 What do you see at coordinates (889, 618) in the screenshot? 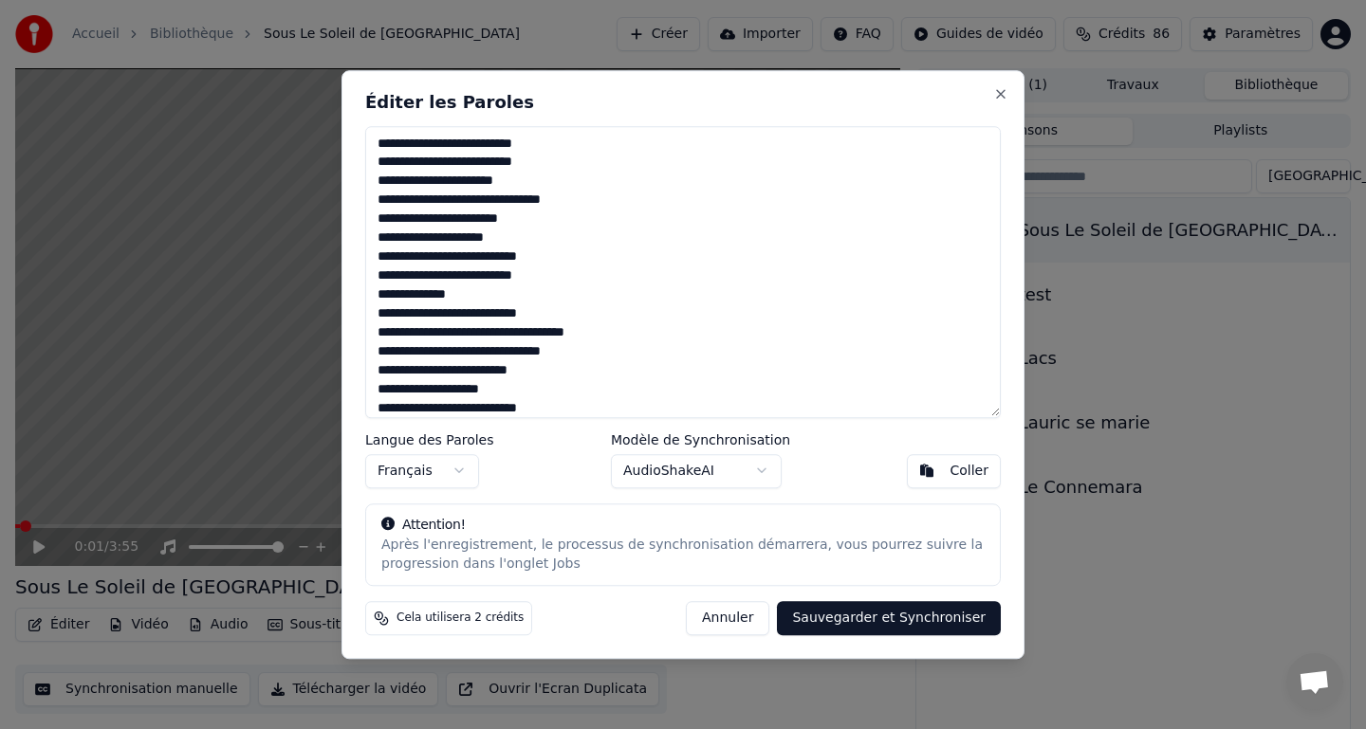
I see `button: Sauvegarder et Synchroniser` at bounding box center [889, 618].